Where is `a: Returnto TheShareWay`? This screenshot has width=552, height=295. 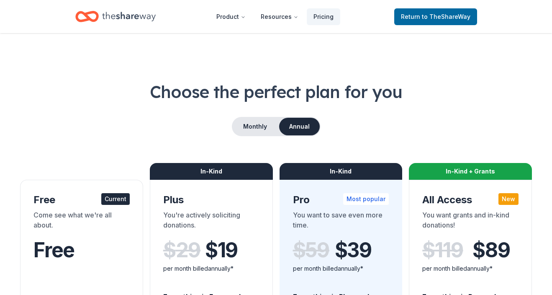
a: Returnto TheShareWay is located at coordinates (436, 17).